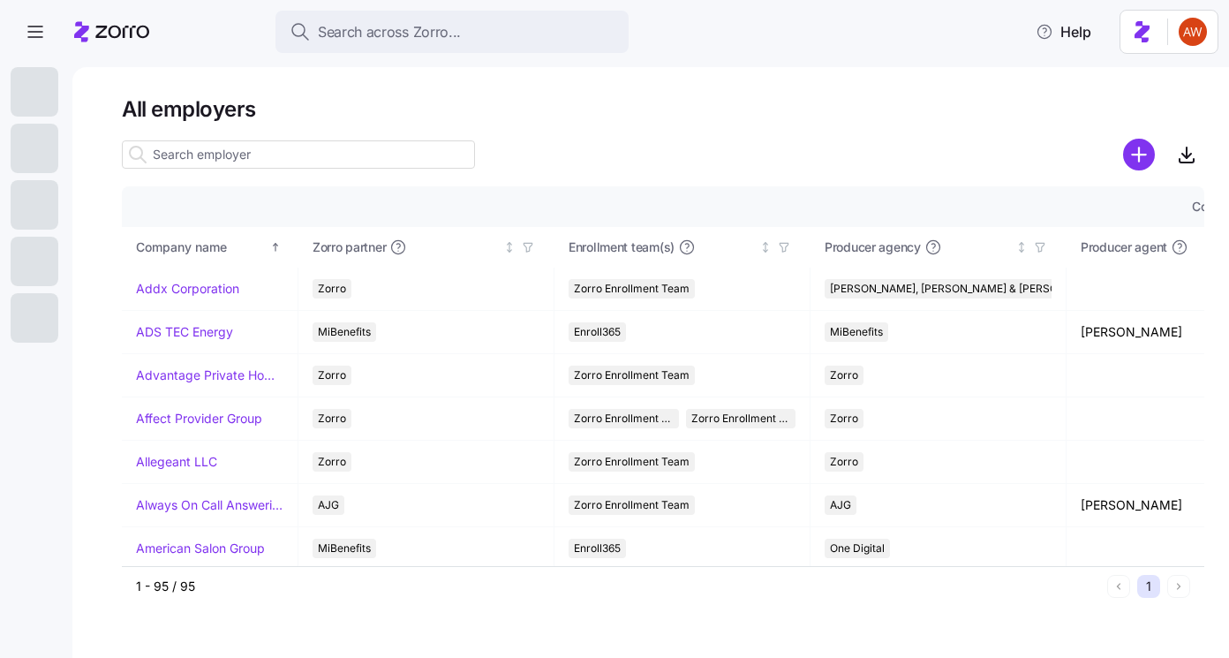  What do you see at coordinates (200, 548) in the screenshot?
I see `a: American Salon Group` at bounding box center [200, 548].